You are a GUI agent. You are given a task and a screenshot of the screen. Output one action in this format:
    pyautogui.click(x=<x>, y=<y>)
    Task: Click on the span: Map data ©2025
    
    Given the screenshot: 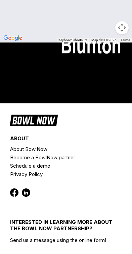 What is the action you would take?
    pyautogui.click(x=104, y=40)
    